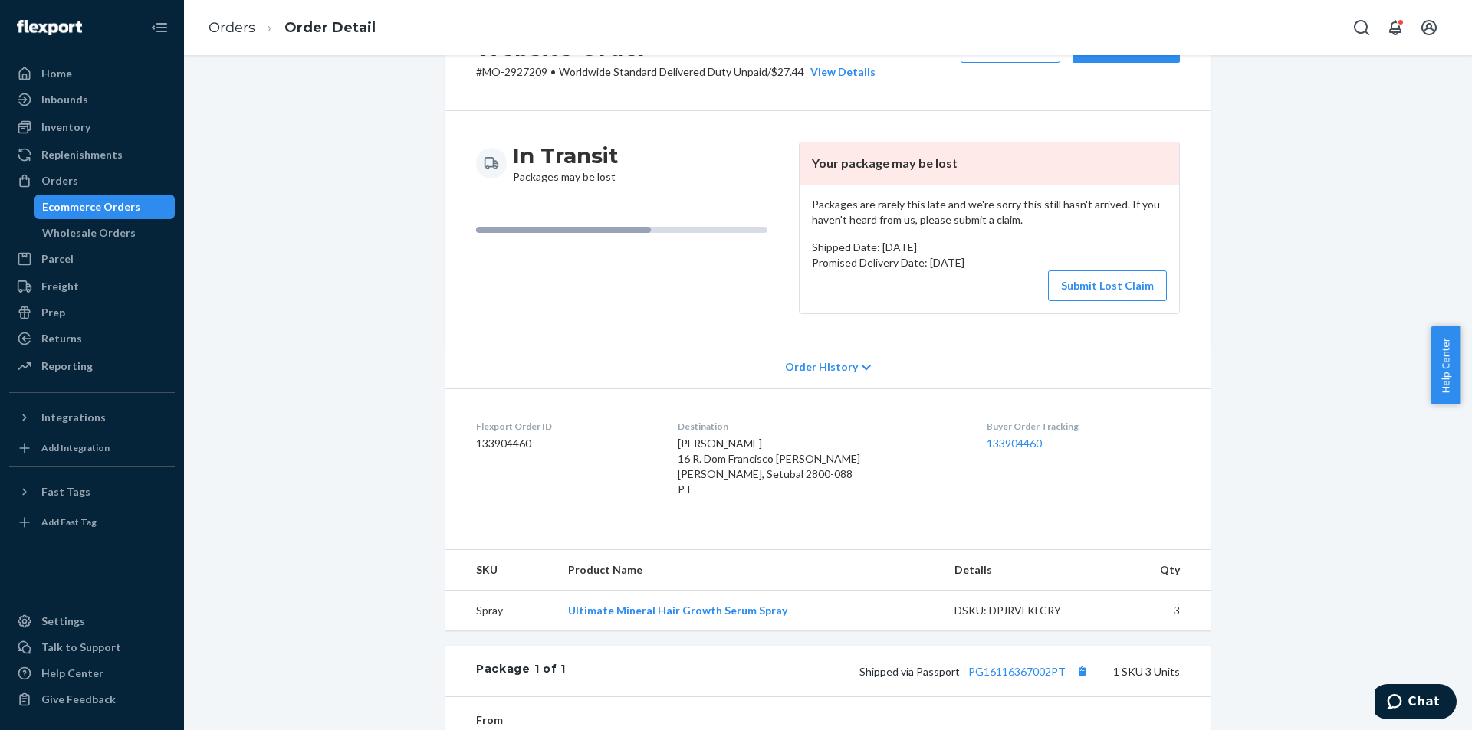 Image resolution: width=1472 pixels, height=730 pixels. I want to click on a: 133904460, so click(1014, 443).